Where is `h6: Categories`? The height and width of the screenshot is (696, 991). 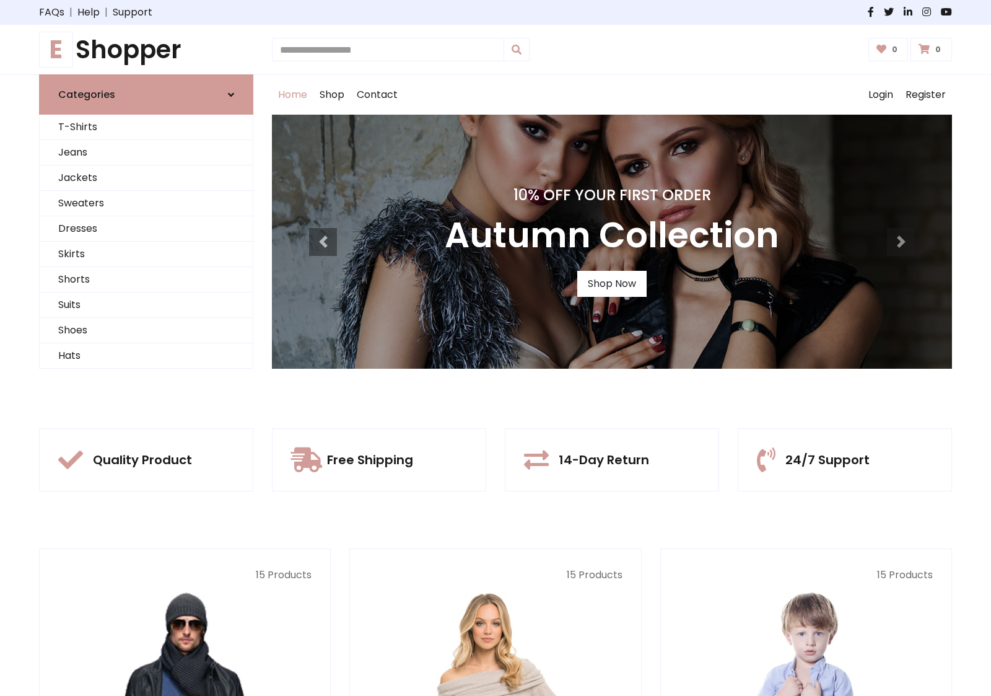
h6: Categories is located at coordinates (87, 94).